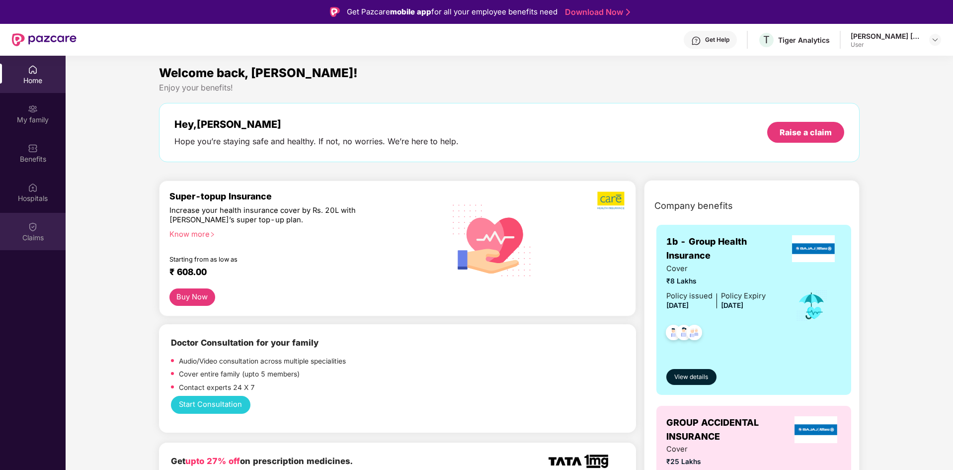 This screenshot has width=953, height=470. I want to click on span: Company benefits, so click(694, 206).